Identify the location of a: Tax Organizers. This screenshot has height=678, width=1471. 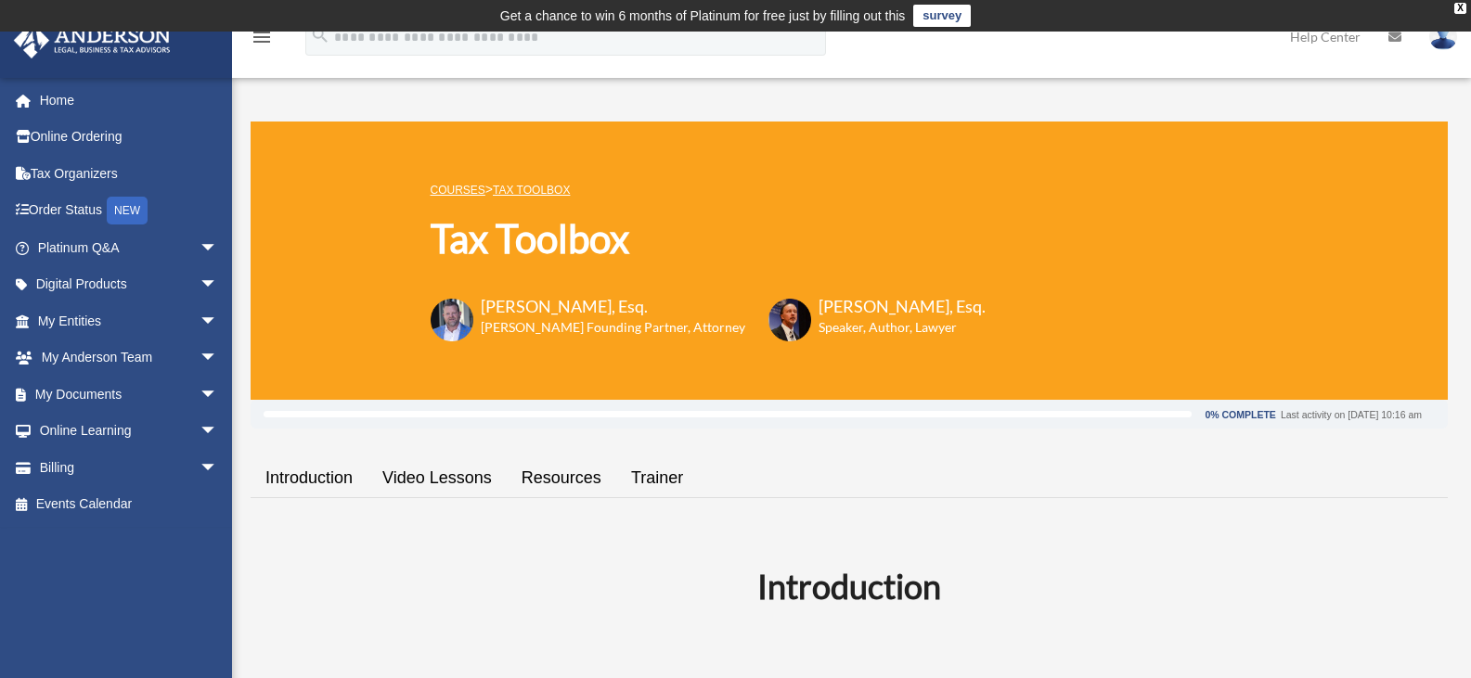
(129, 174).